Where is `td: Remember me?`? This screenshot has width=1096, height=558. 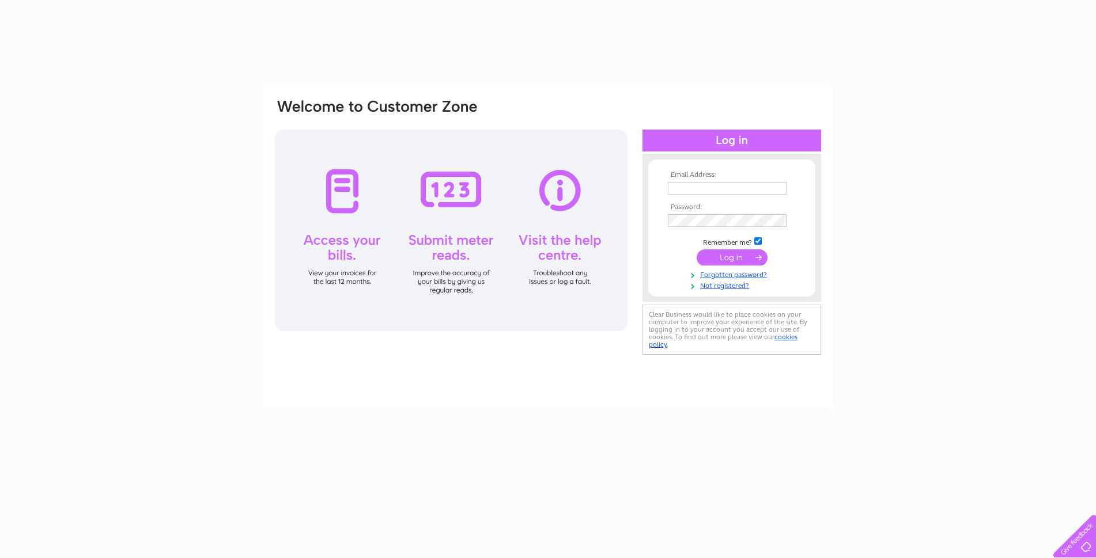 td: Remember me? is located at coordinates (732, 241).